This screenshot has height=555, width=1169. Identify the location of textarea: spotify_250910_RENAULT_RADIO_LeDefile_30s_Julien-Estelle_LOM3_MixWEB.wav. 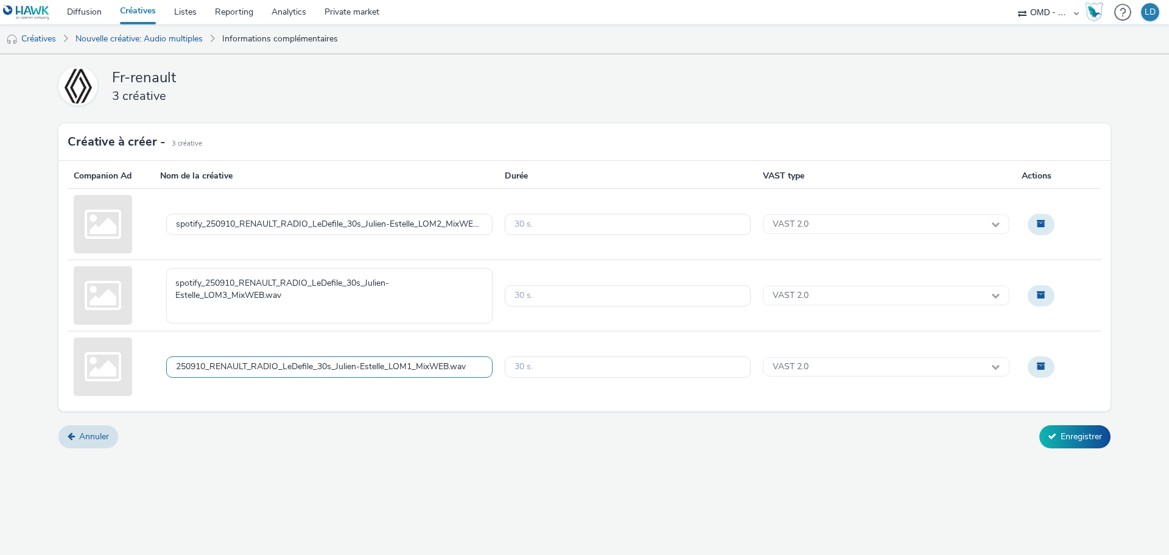
(329, 295).